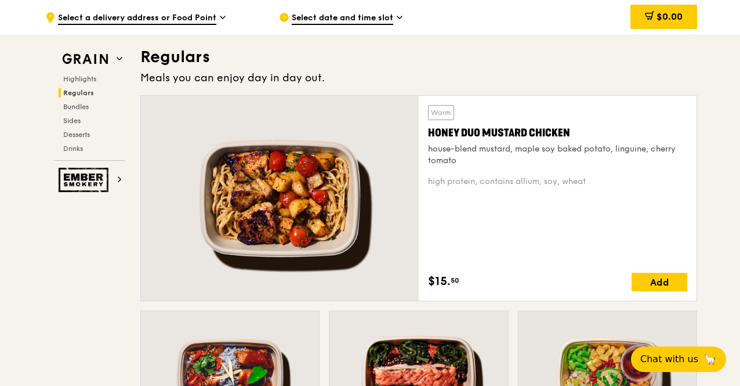 This screenshot has width=740, height=386. What do you see at coordinates (137, 19) in the screenshot?
I see `span: Select a delivery address or Food Point` at bounding box center [137, 19].